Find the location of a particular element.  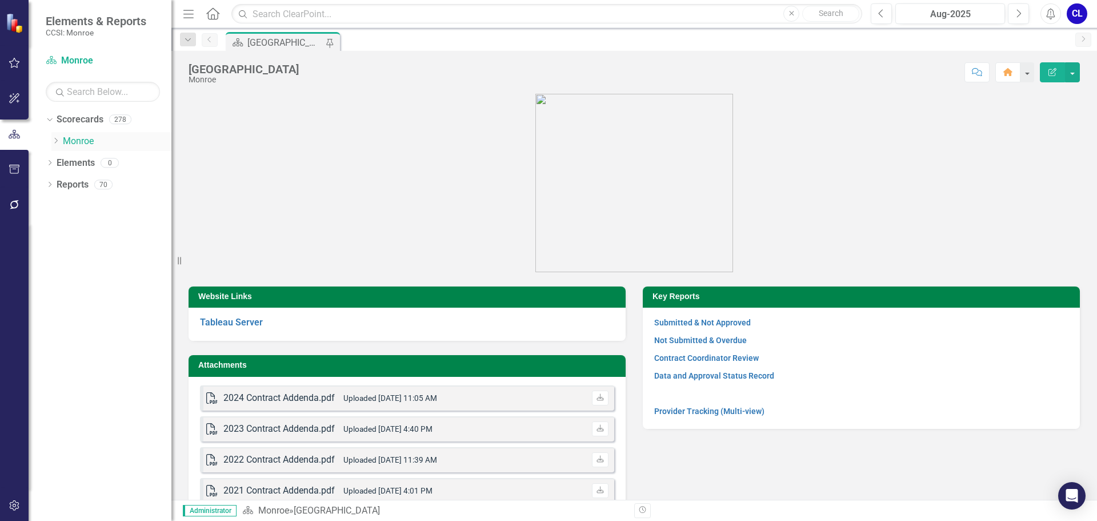

h3: Website Links is located at coordinates (409, 296).